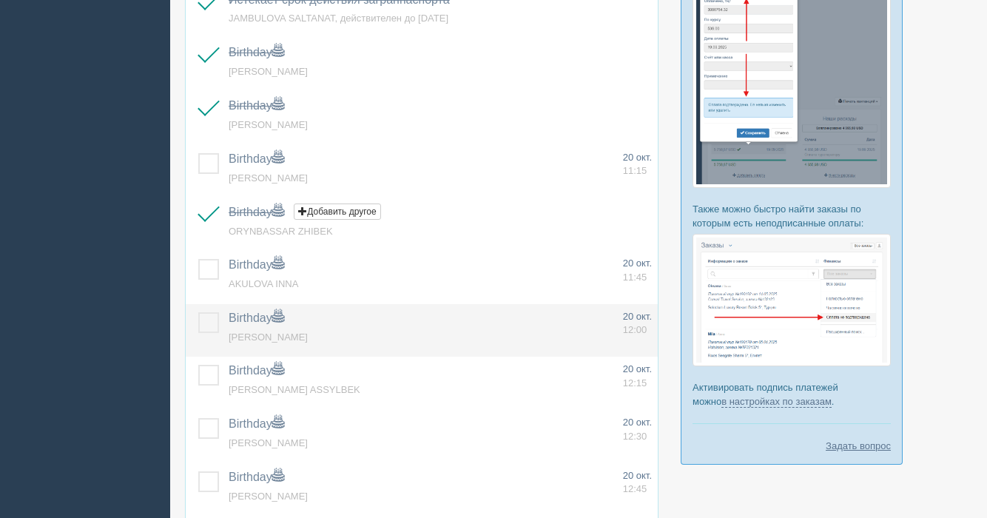  Describe the element at coordinates (637, 164) in the screenshot. I see `a: 20 окт. 11:15` at that location.